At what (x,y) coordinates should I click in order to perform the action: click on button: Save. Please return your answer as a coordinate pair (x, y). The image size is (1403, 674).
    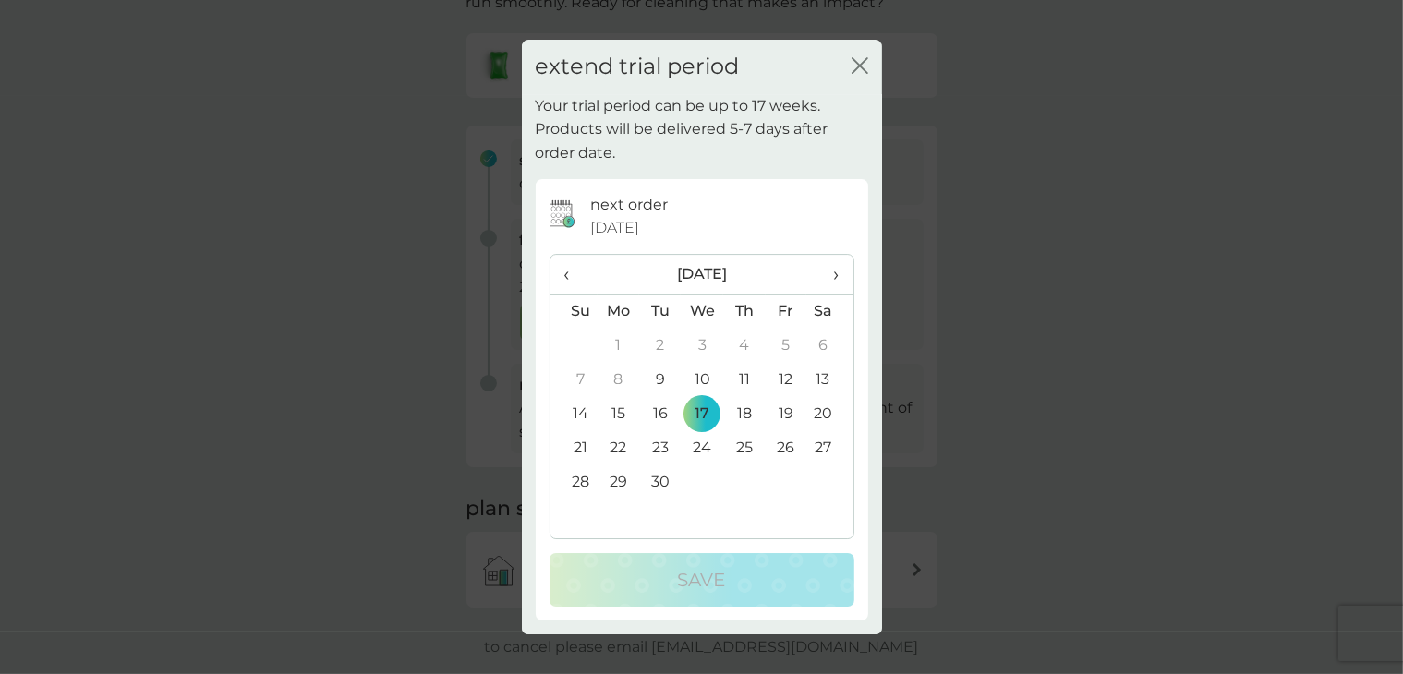
    Looking at the image, I should click on (702, 580).